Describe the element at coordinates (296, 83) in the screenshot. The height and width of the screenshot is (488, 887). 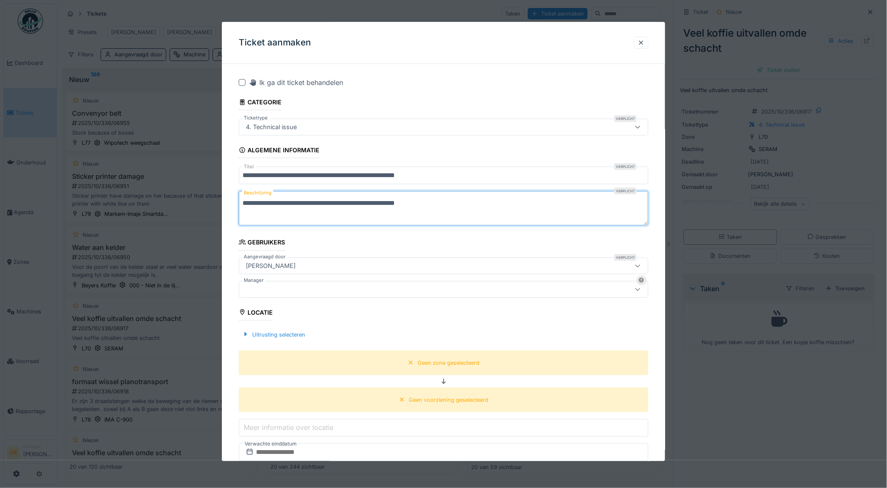
I see `div: Ik ga dit ticket behandelen` at that location.